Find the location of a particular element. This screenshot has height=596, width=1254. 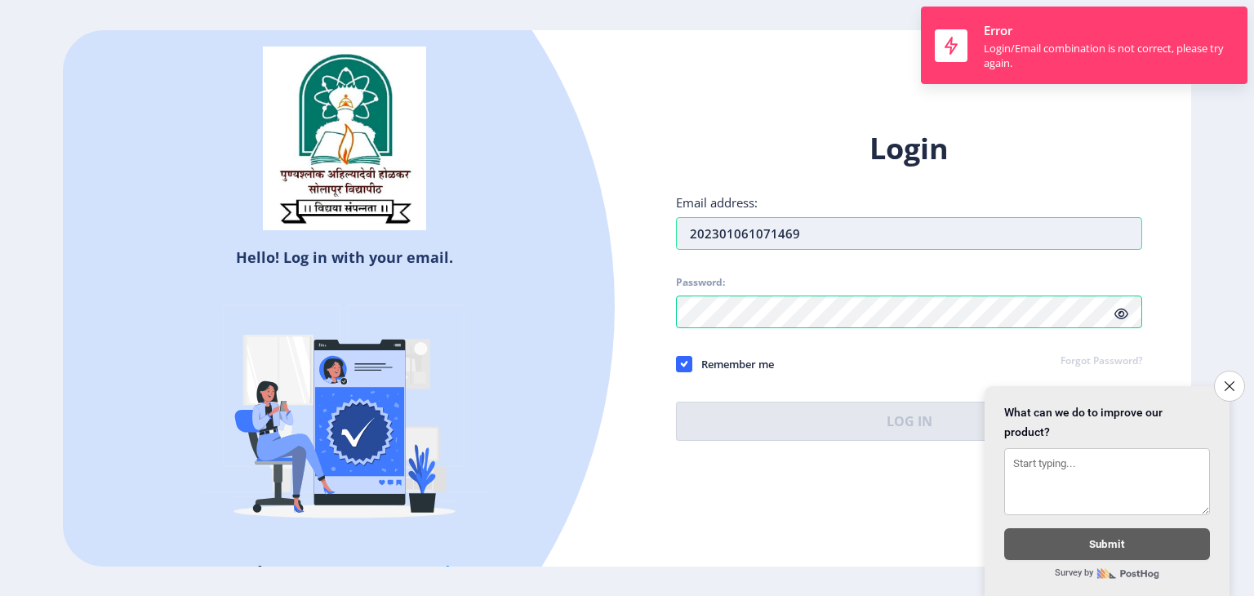

label: Password: is located at coordinates (700, 282).